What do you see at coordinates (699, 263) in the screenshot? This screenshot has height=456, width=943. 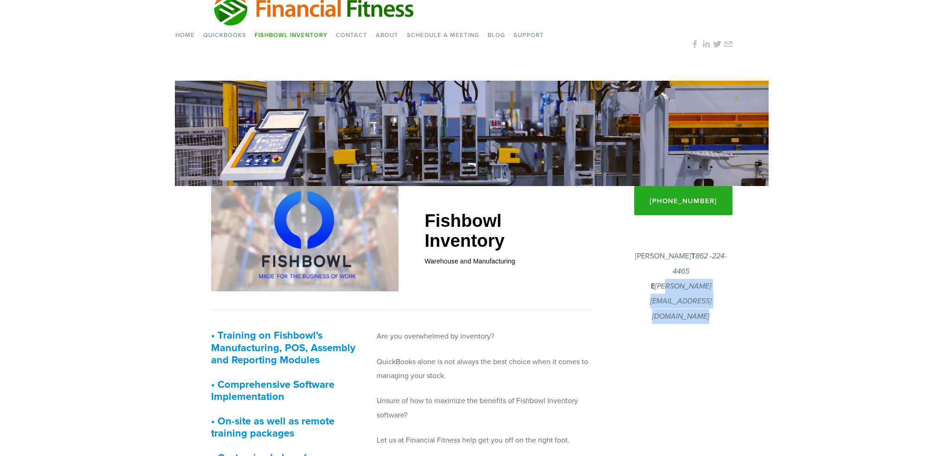 I see `em: 862 -224-4465` at bounding box center [699, 263].